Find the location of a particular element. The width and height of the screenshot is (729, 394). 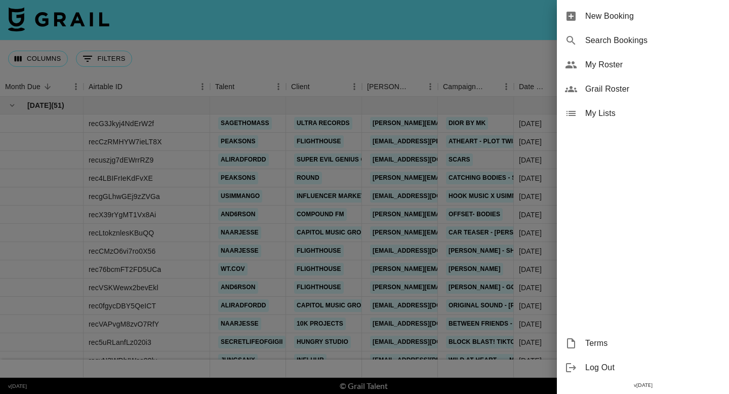

div: My Roster is located at coordinates (643, 65).